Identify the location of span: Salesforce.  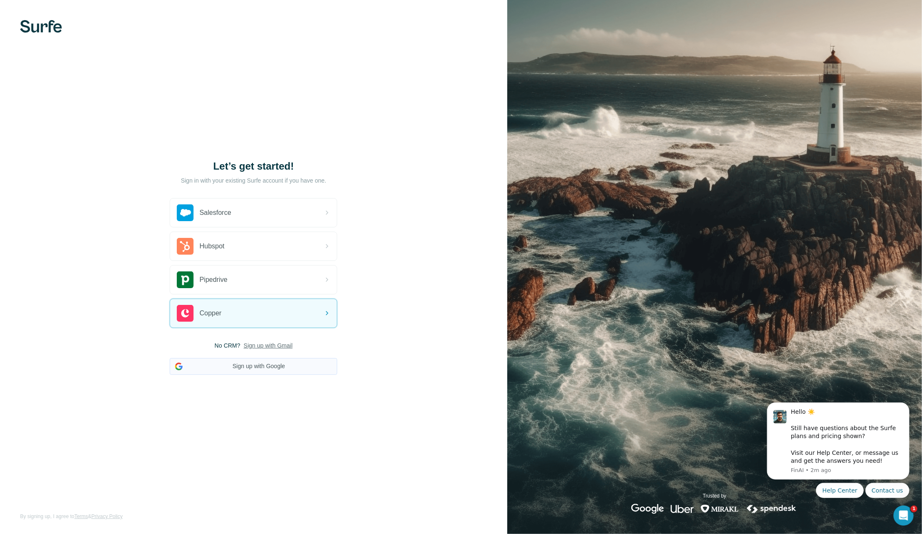
(215, 213).